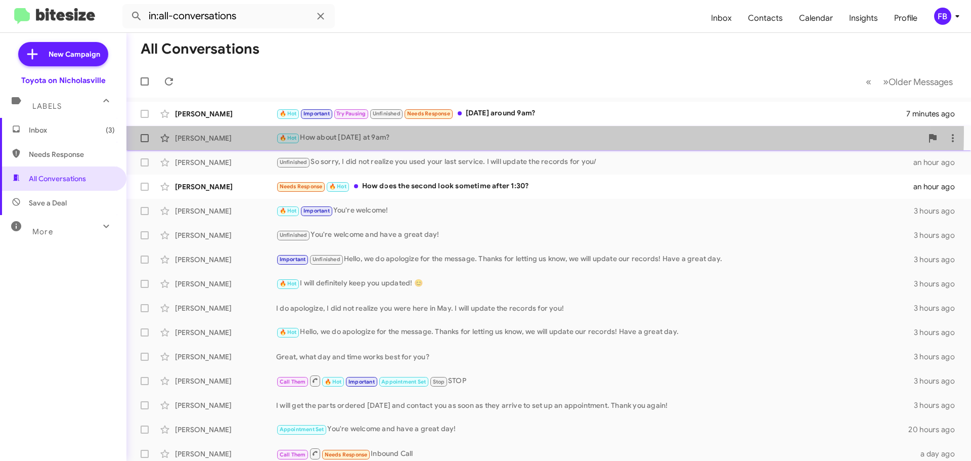 This screenshot has height=461, width=971. What do you see at coordinates (42, 232) in the screenshot?
I see `span: More` at bounding box center [42, 232].